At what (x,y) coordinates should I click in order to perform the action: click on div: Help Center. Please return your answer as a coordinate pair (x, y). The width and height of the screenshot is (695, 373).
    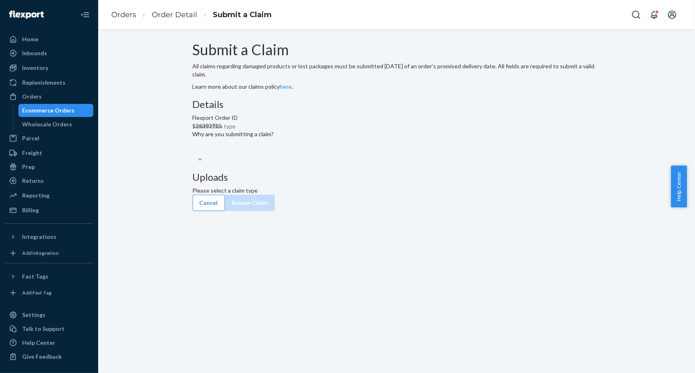
    Looking at the image, I should click on (38, 343).